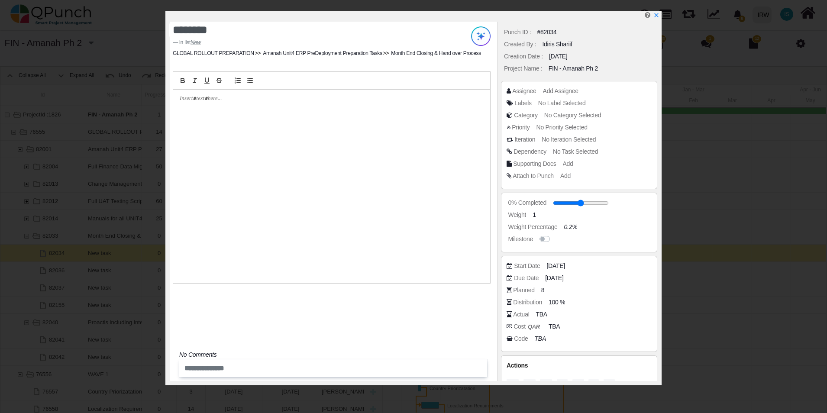 Image resolution: width=827 pixels, height=413 pixels. What do you see at coordinates (521, 315) in the screenshot?
I see `div: Actual` at bounding box center [521, 315].